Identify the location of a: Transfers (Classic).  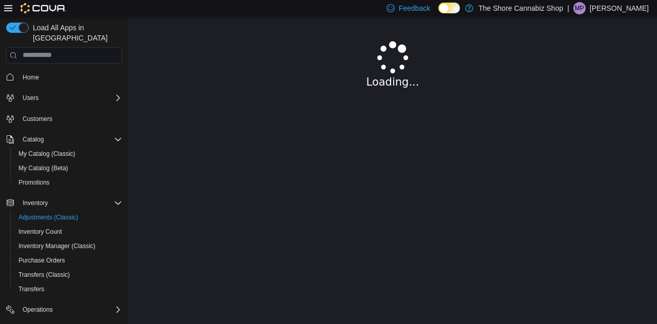
(44, 275).